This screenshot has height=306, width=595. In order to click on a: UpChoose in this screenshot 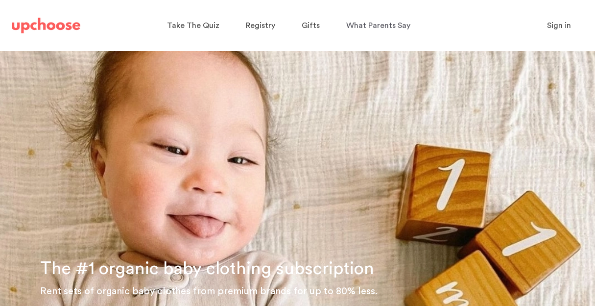, I will do `click(46, 25)`.